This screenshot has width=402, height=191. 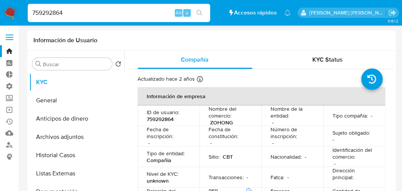 I want to click on p: Tipo compañía :, so click(x=350, y=115).